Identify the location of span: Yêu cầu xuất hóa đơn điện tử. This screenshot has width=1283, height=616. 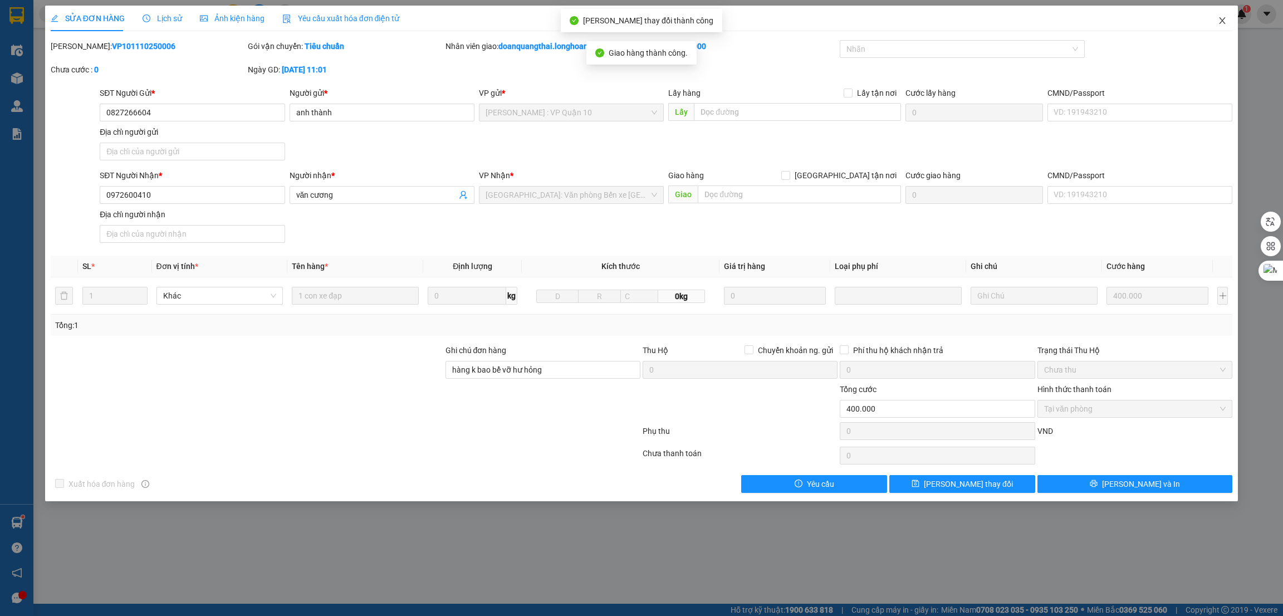
(341, 18).